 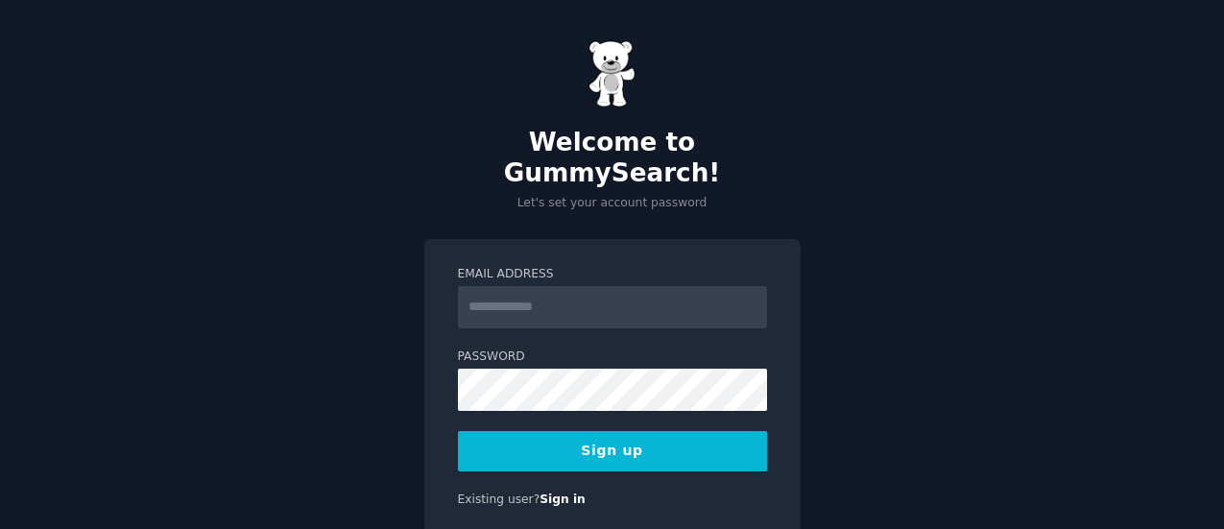 What do you see at coordinates (613, 275) in the screenshot?
I see `label: Email Address` at bounding box center [613, 275].